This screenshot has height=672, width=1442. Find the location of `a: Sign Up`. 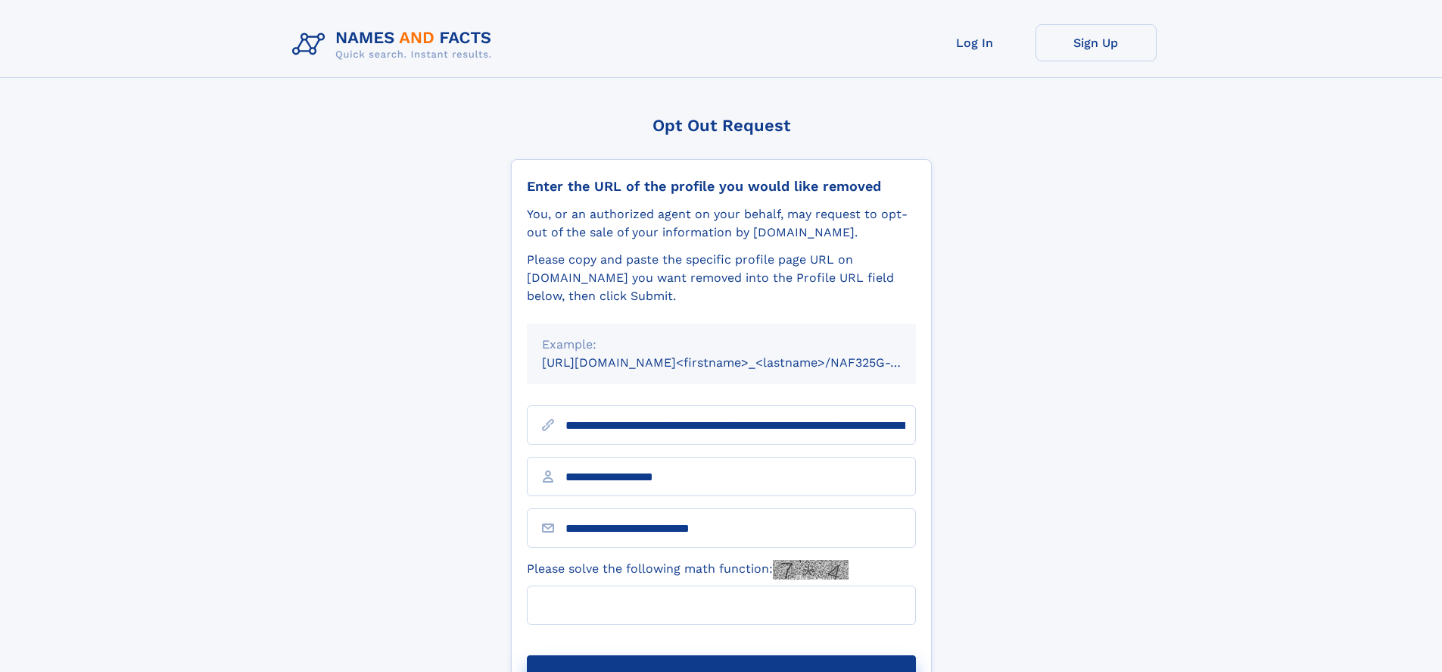

a: Sign Up is located at coordinates (1096, 42).